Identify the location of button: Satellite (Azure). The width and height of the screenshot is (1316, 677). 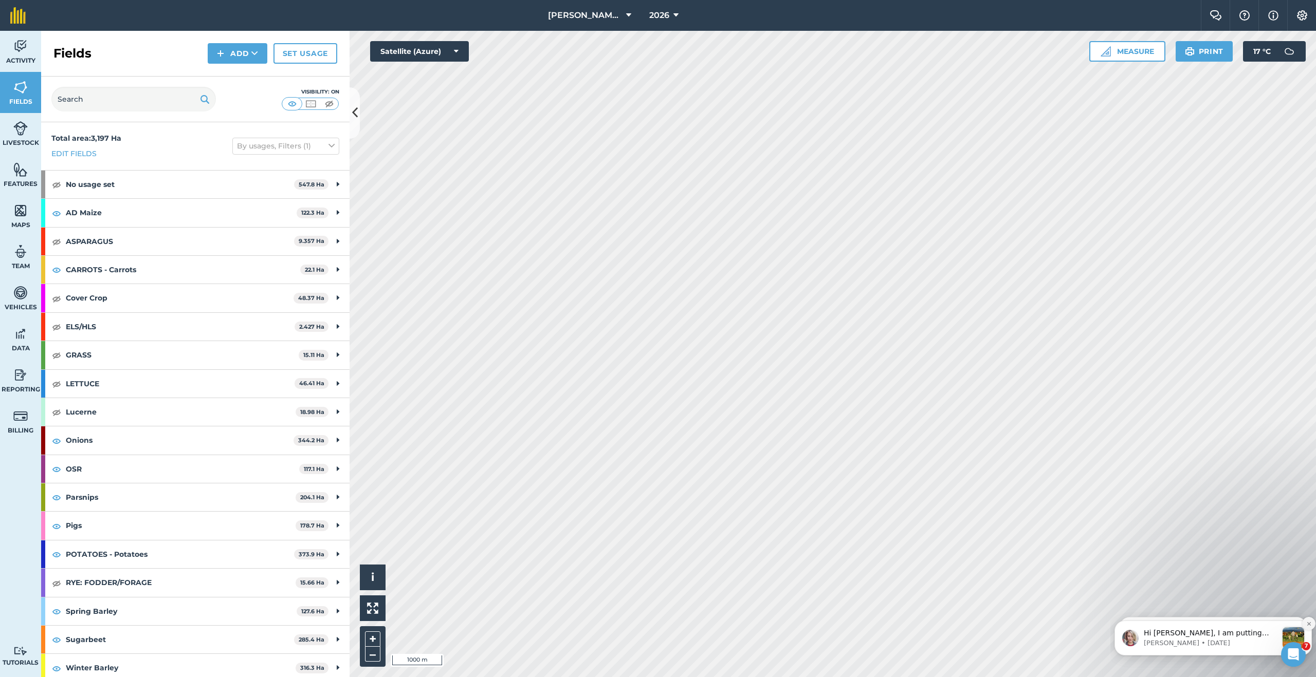
(419, 51).